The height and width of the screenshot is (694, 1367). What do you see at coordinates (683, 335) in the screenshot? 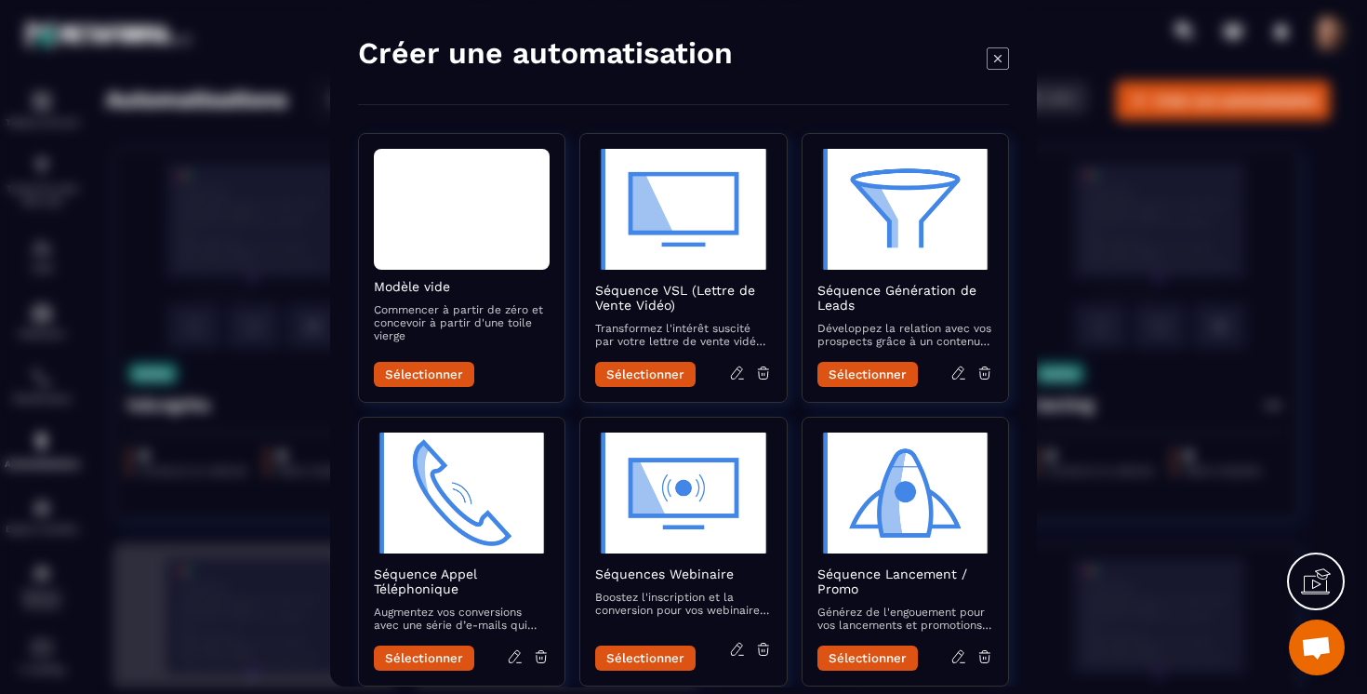
I see `p: Transformez l'intérêt suscité par votre lettre de vente vidéo en actions concrètes avec des e-mai...` at bounding box center [683, 335].